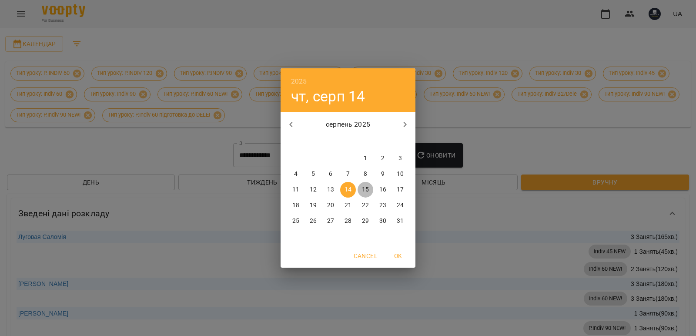  What do you see at coordinates (313, 205) in the screenshot?
I see `p: 19` at bounding box center [313, 205].